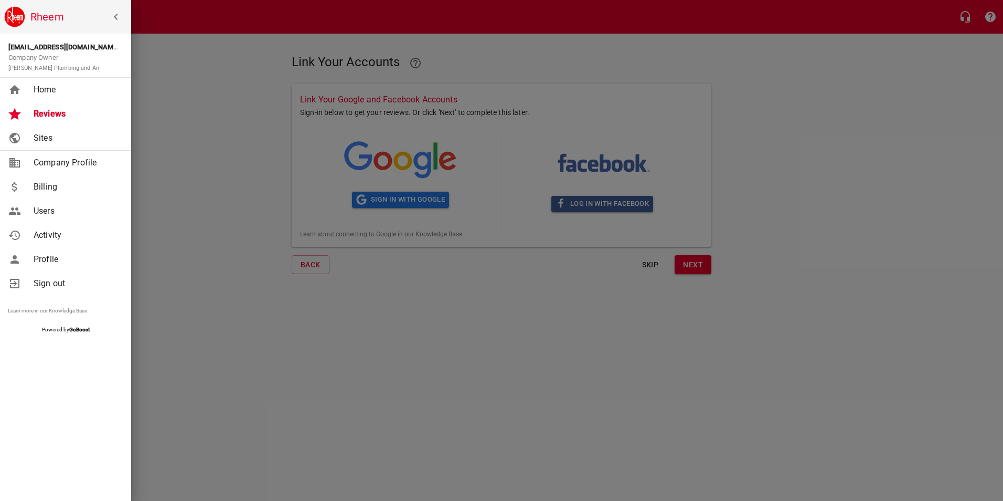 The image size is (1003, 501). Describe the element at coordinates (76, 235) in the screenshot. I see `span: Activity` at that location.